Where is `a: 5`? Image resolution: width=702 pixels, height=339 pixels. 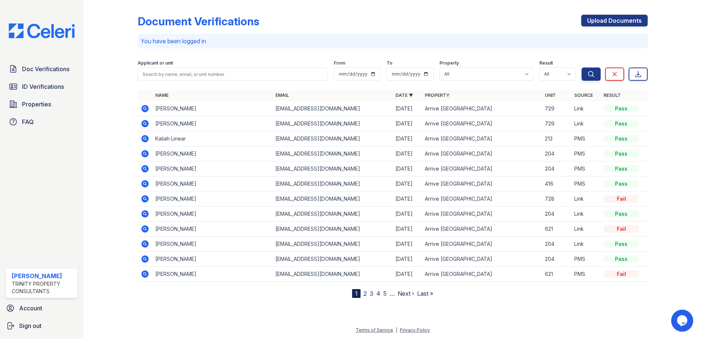
a: 5 is located at coordinates (385, 294).